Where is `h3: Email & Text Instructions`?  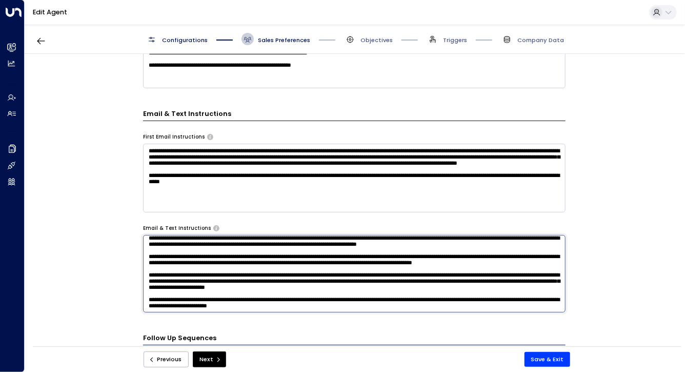 h3: Email & Text Instructions is located at coordinates (354, 114).